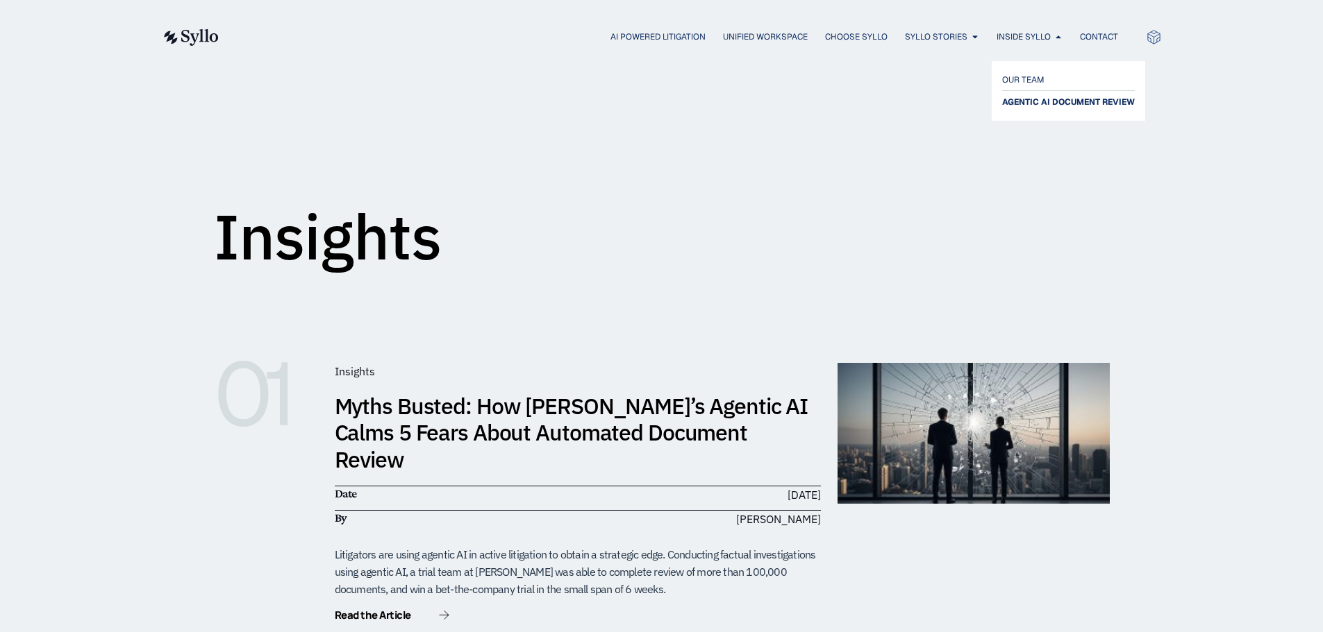  Describe the element at coordinates (1023, 37) in the screenshot. I see `span: Inside Syllo` at that location.